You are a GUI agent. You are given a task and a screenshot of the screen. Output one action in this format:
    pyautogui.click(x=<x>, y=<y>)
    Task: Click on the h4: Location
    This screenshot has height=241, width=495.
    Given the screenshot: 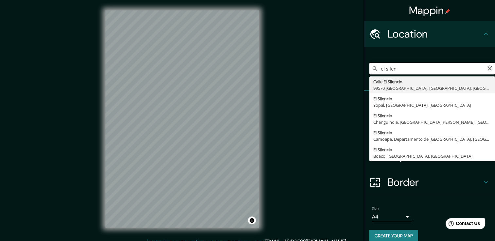 What is the action you would take?
    pyautogui.click(x=435, y=34)
    